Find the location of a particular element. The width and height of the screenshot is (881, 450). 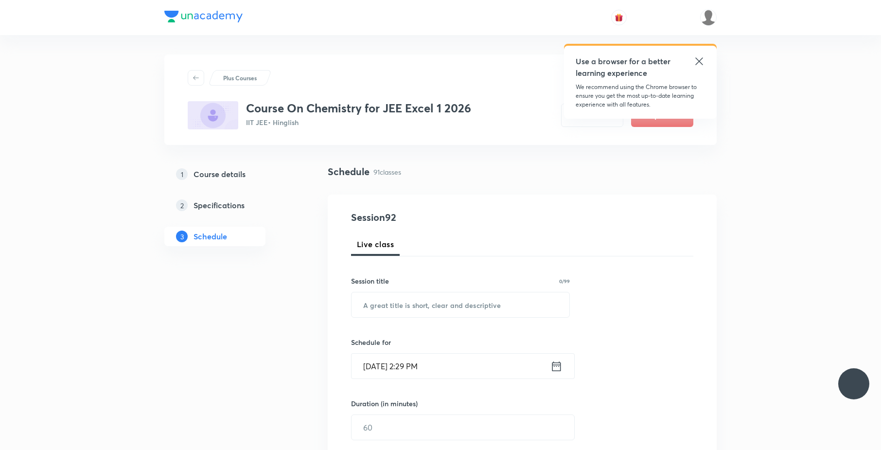

p: 2 is located at coordinates (182, 205).